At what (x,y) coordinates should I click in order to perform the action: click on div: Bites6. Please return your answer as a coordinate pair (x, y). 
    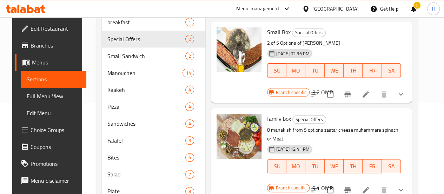
    Looking at the image, I should click on (154, 157).